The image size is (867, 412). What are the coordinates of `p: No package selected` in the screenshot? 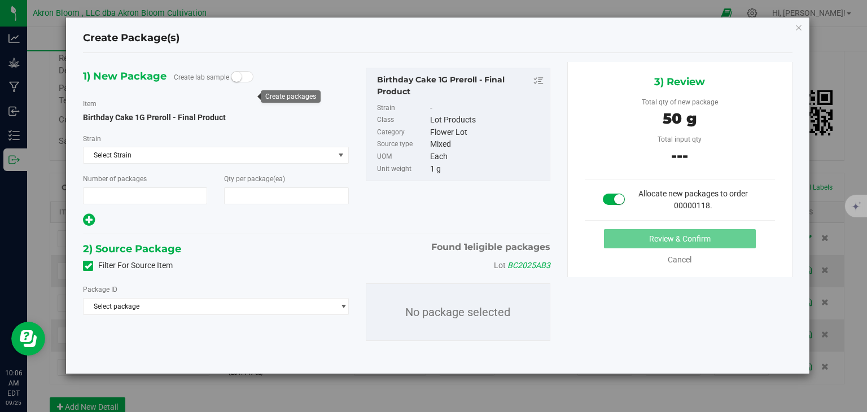 It's located at (458, 312).